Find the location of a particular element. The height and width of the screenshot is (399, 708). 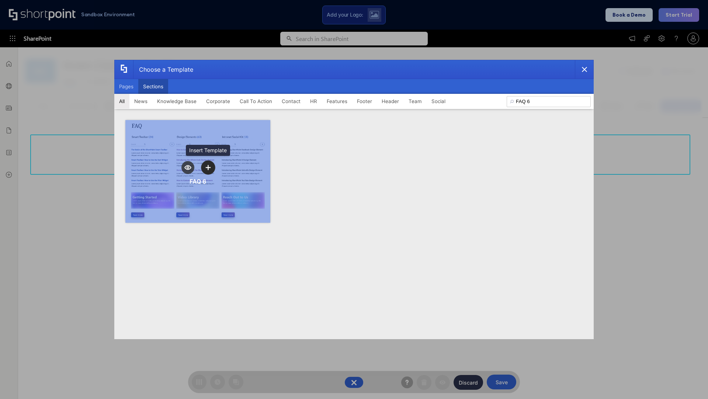

button: Social is located at coordinates (439, 101).